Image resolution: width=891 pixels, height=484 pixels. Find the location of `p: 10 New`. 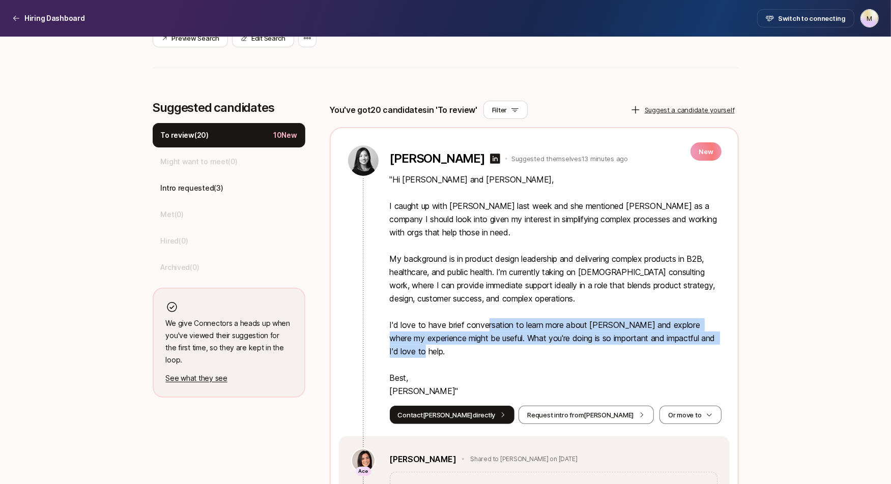

p: 10 New is located at coordinates (285, 135).